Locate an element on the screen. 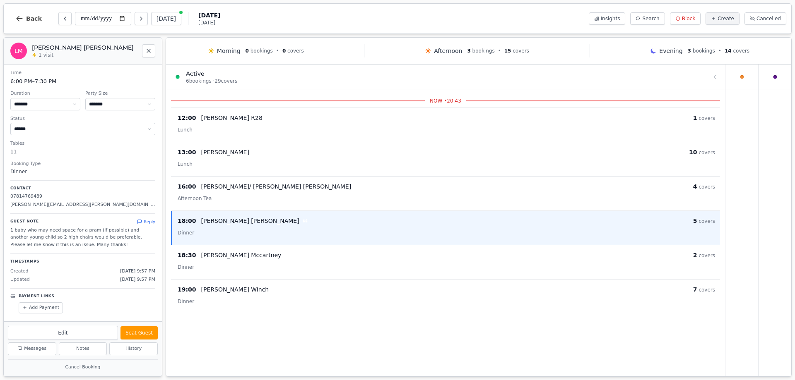  button: Insights is located at coordinates (607, 19).